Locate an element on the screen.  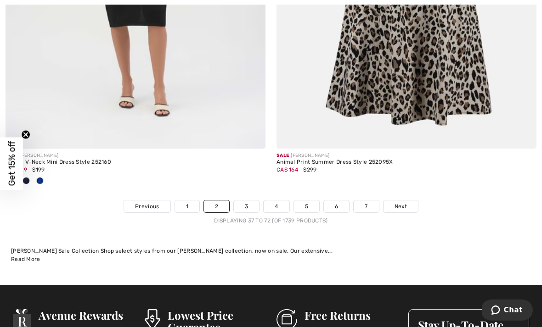
a: Previous is located at coordinates (147, 207).